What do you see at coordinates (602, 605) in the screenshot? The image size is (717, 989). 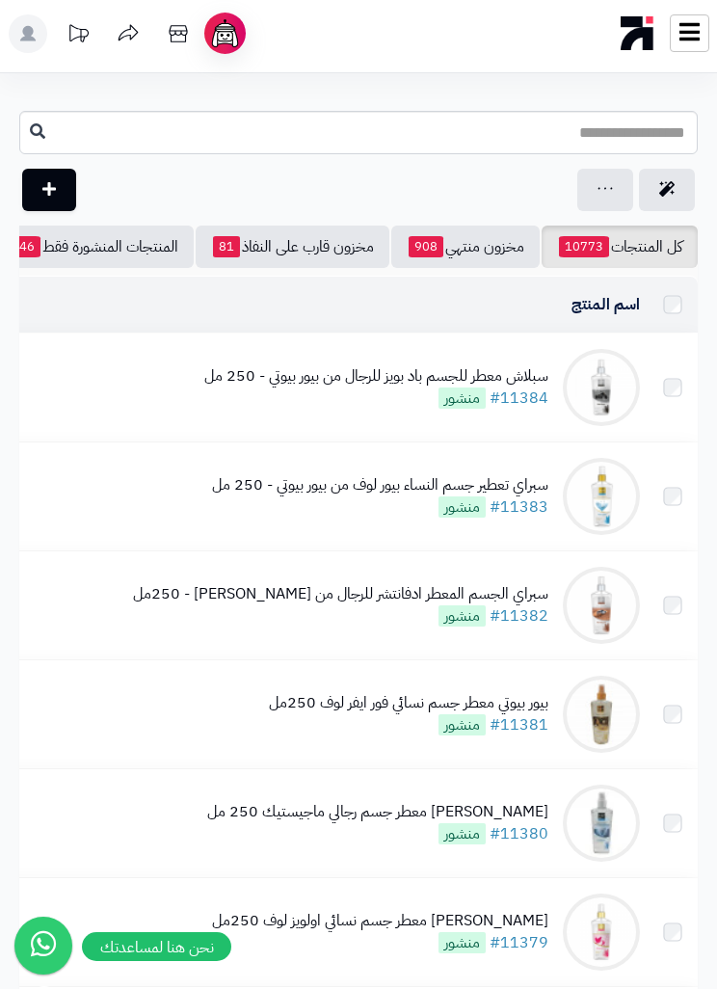 I see `img: سبراي الجسم المعطر ادفانتشر للرجال من بيور بيوتي - 250مل` at bounding box center [602, 605].